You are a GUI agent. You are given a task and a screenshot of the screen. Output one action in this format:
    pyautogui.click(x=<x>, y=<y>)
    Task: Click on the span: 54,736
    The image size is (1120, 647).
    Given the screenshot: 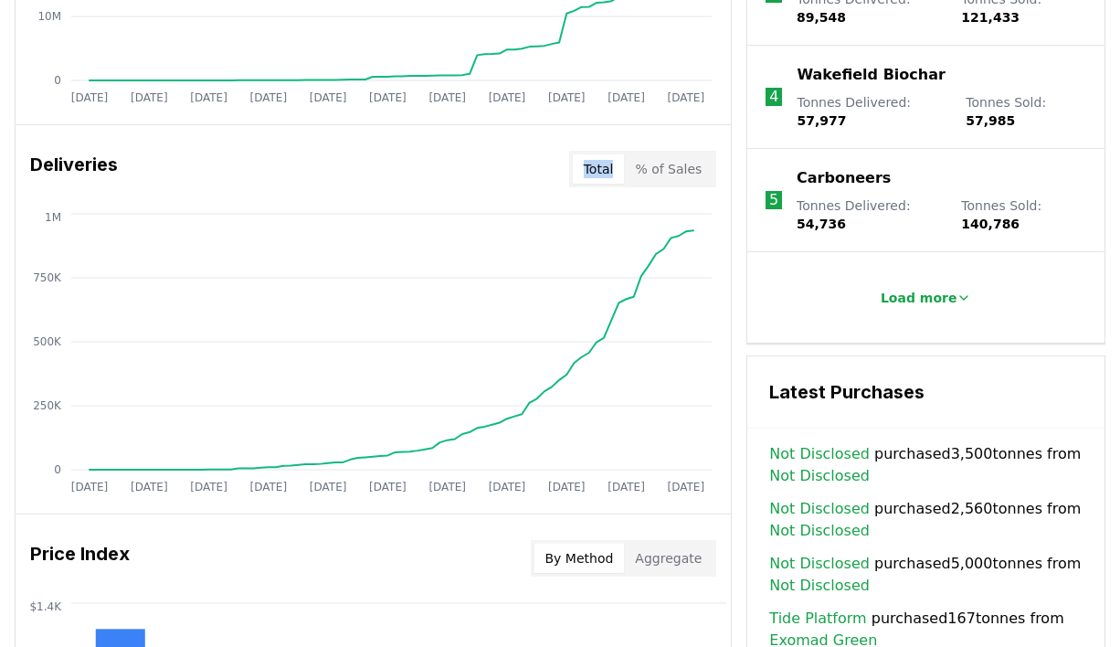 What is the action you would take?
    pyautogui.click(x=821, y=224)
    